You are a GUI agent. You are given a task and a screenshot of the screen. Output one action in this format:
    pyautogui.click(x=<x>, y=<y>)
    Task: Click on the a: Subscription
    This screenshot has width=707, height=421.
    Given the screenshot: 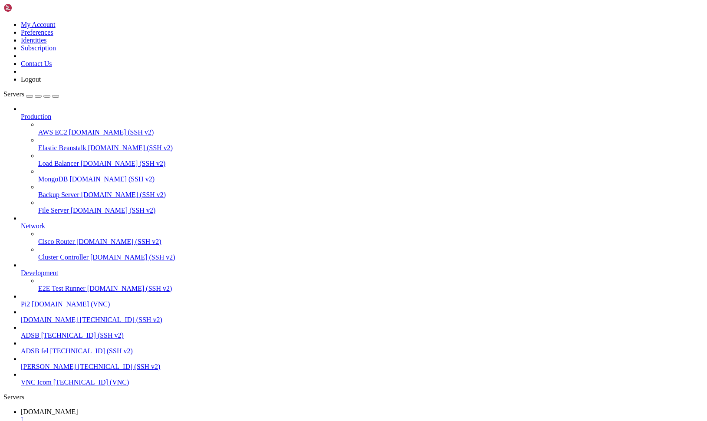 What is the action you would take?
    pyautogui.click(x=38, y=48)
    